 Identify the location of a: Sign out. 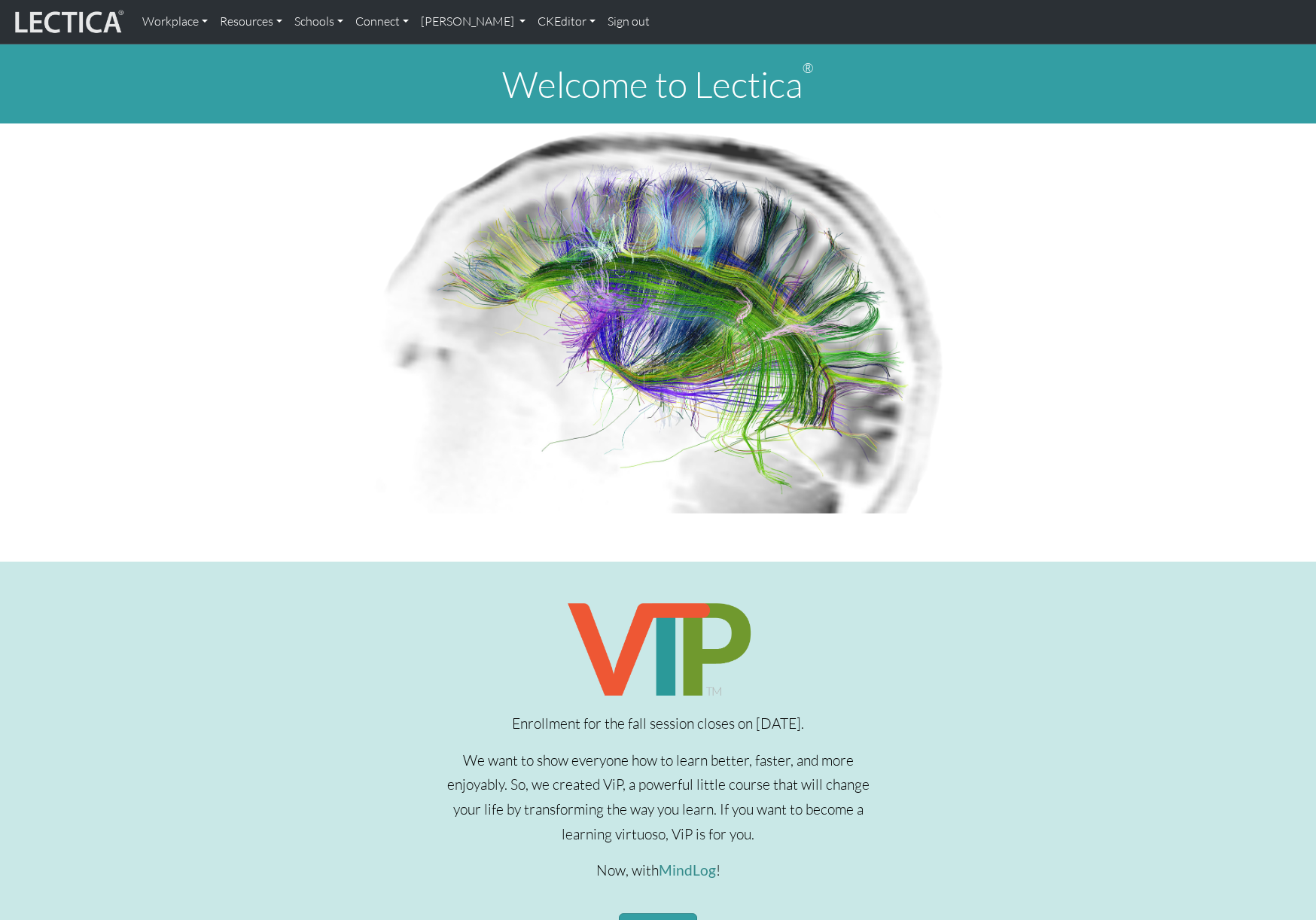
(628, 22).